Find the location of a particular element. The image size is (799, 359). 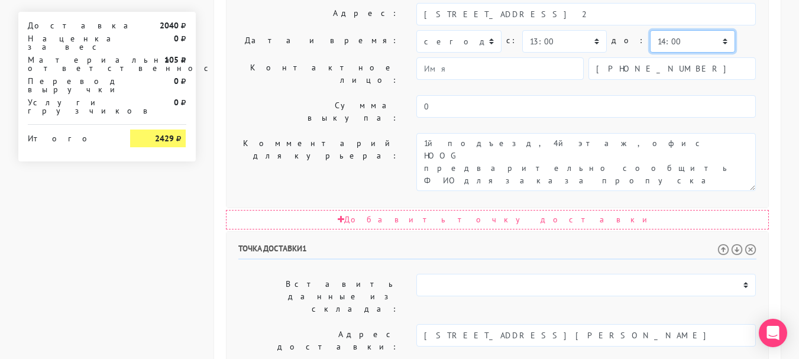

label: Адрес доставки: is located at coordinates (319, 341).